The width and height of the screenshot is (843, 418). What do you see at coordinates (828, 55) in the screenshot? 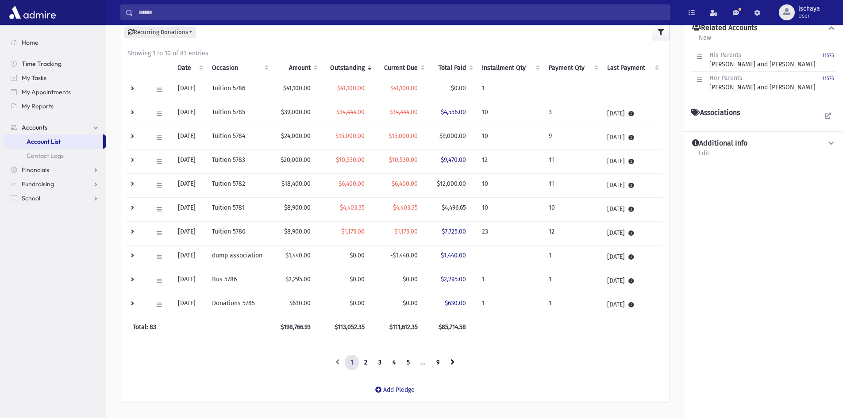
I see `small: 11575` at bounding box center [828, 55].